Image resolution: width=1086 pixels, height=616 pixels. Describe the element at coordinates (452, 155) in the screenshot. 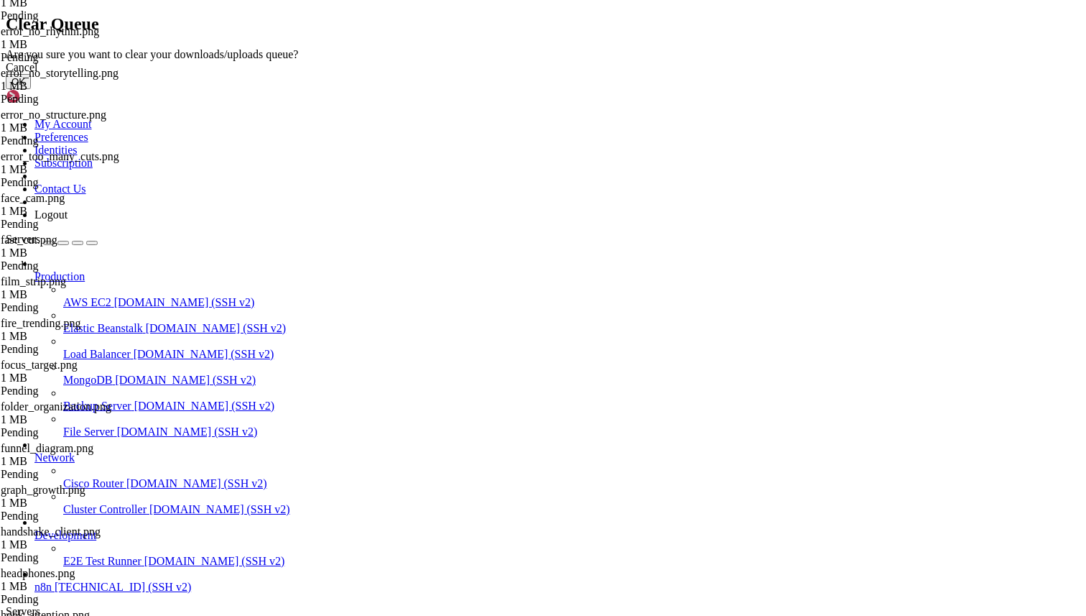

I see `x-row: Processes: 151` at that location.